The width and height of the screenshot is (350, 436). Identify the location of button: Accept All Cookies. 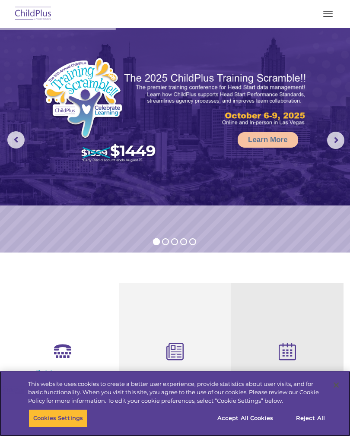
(245, 419).